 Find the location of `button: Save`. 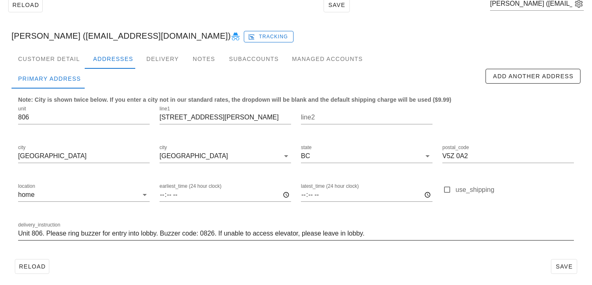

button: Save is located at coordinates (564, 266).